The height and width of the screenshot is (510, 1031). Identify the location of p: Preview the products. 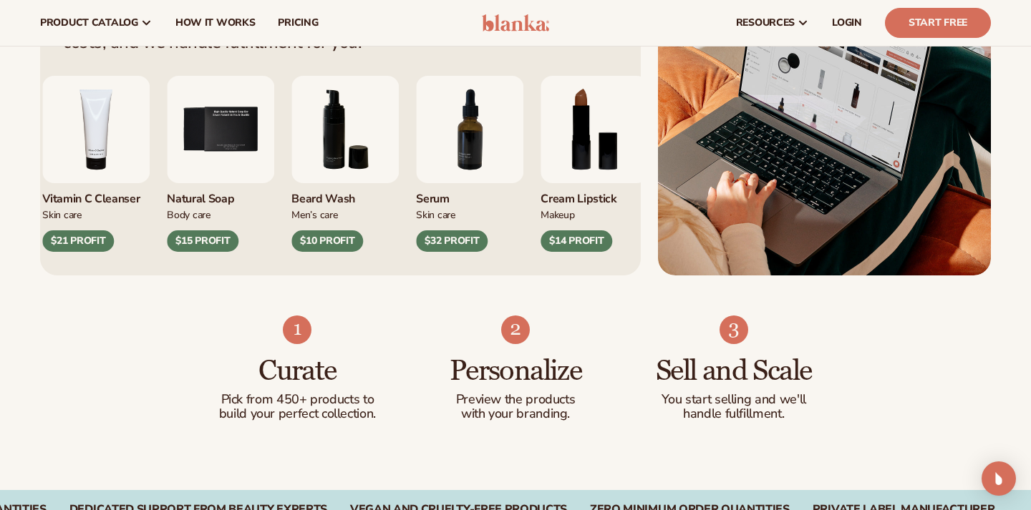
(515, 400).